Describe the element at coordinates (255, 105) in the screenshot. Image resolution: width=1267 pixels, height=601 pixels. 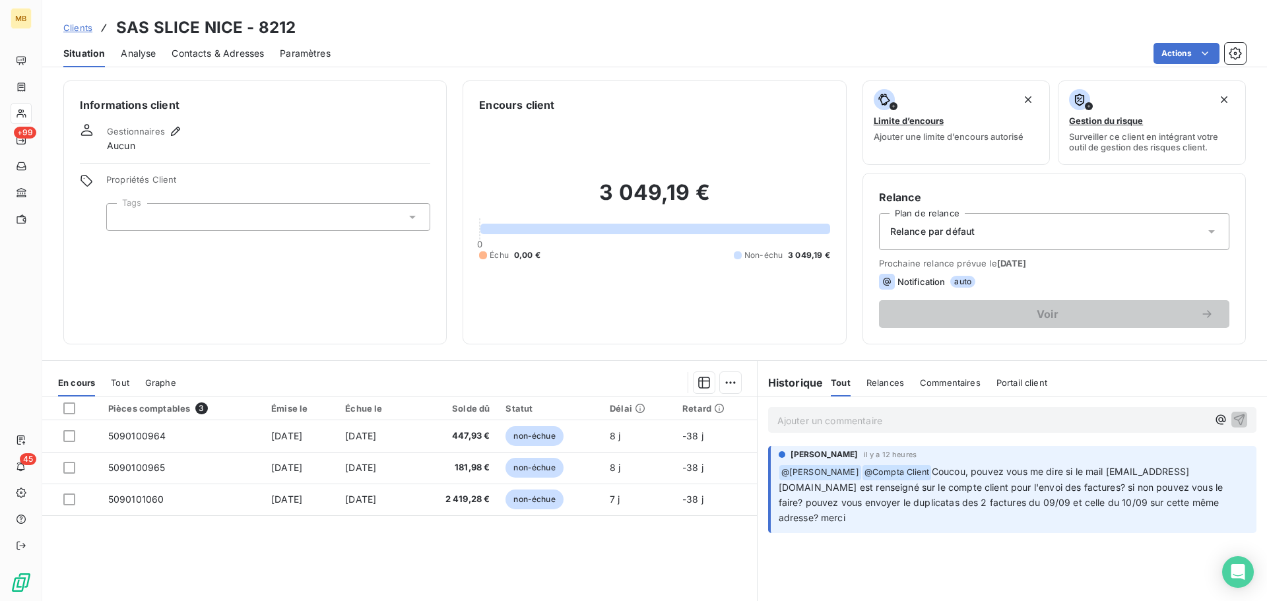
I see `h6: Informations client` at that location.